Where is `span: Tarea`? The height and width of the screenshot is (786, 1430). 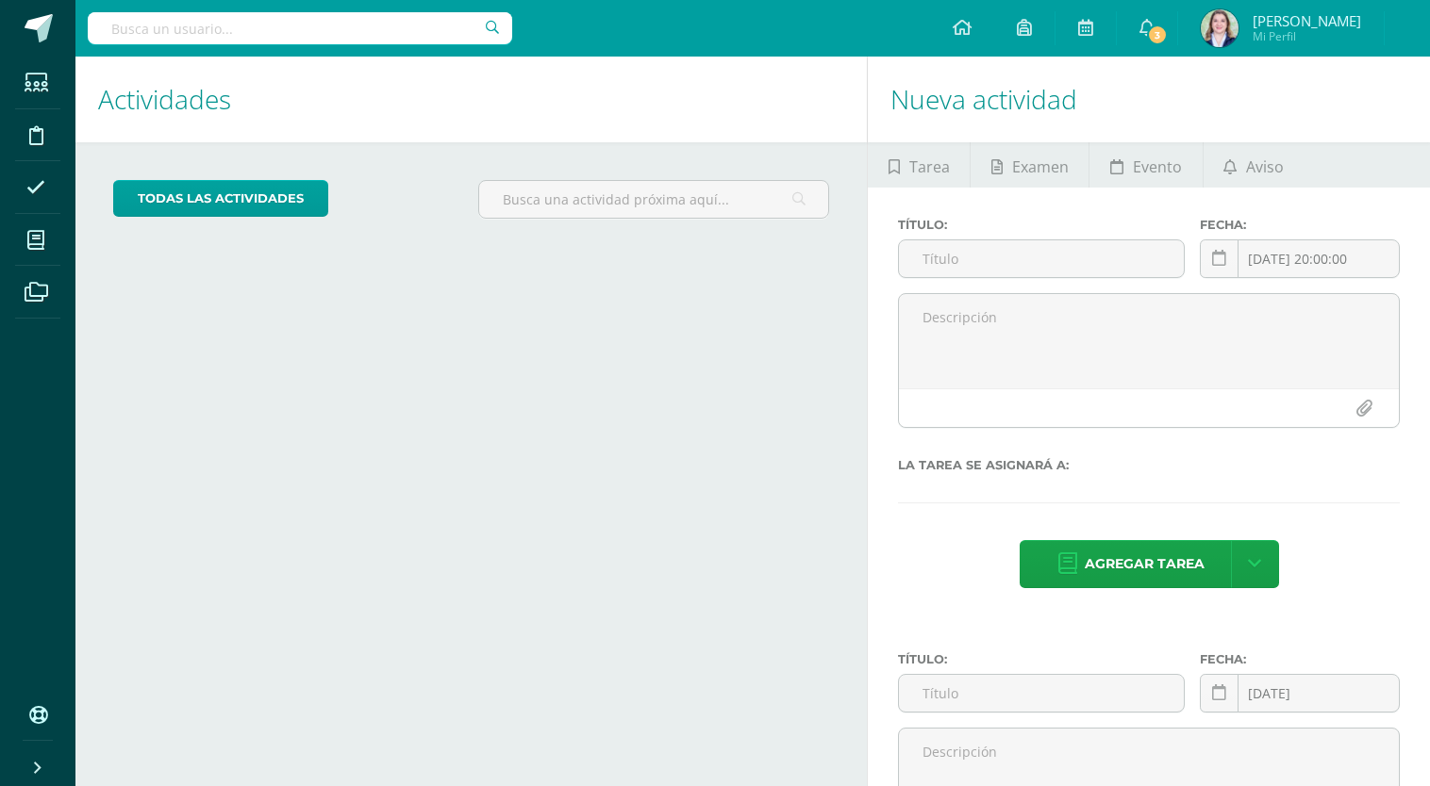
span: Tarea is located at coordinates (929, 167).